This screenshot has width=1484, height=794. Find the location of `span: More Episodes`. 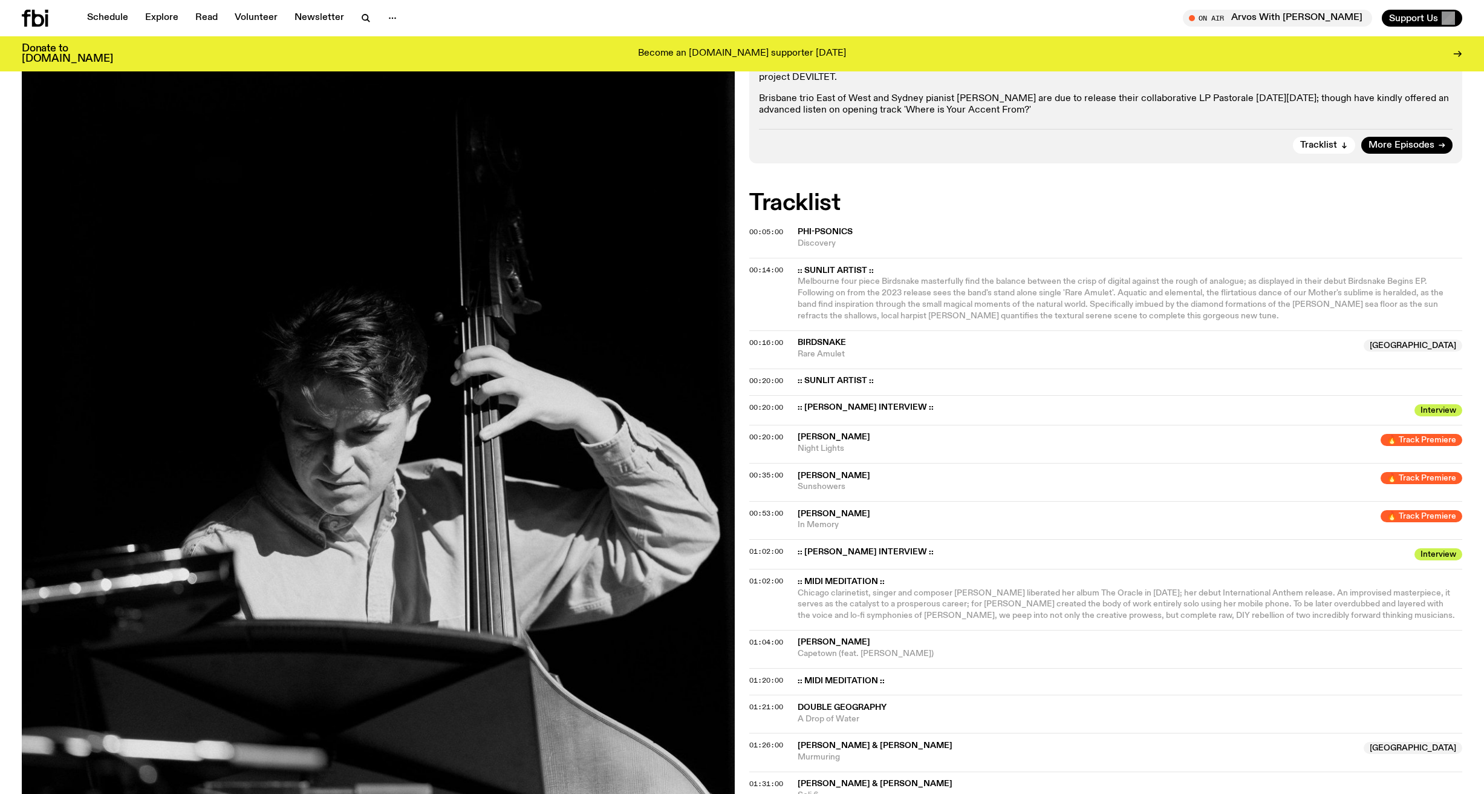

span: More Episodes is located at coordinates (1402, 145).